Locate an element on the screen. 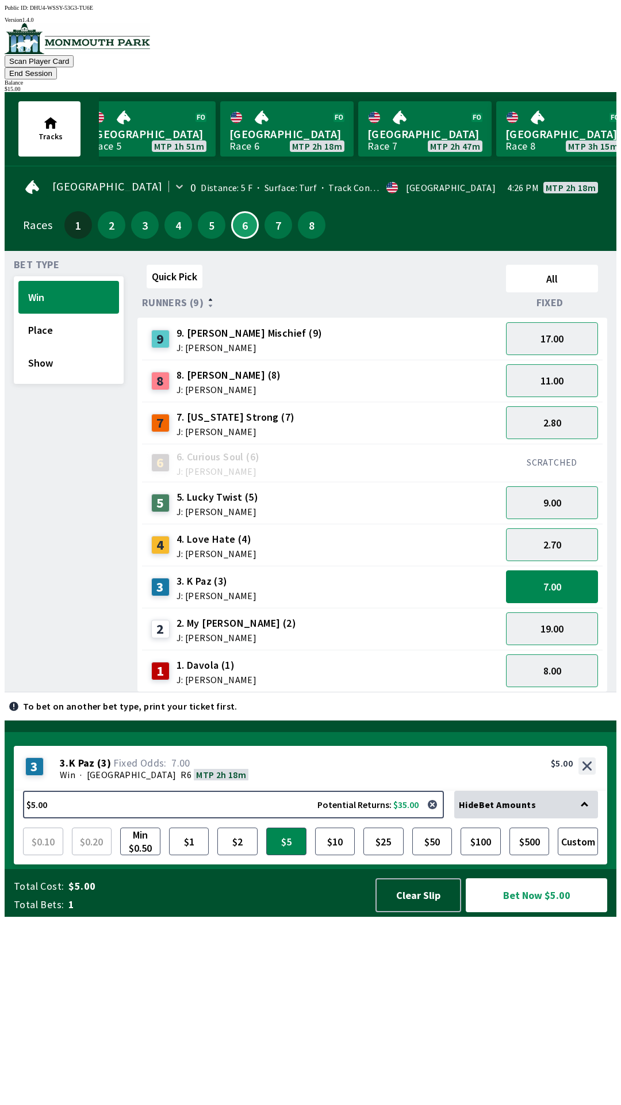  span: MTP 3h 15m is located at coordinates (593, 146).